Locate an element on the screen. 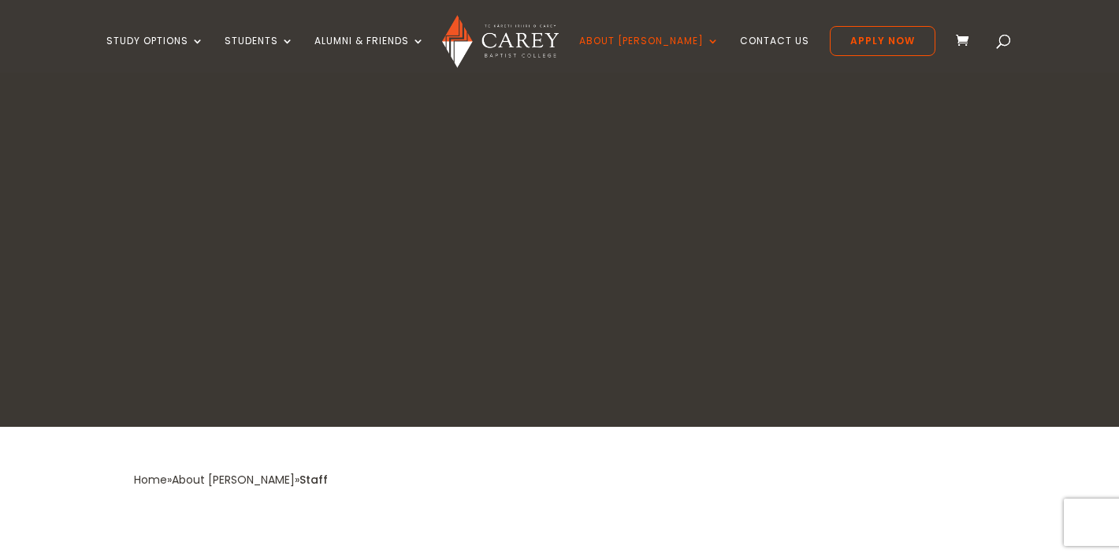 This screenshot has width=1119, height=557. a: Home is located at coordinates (151, 479).